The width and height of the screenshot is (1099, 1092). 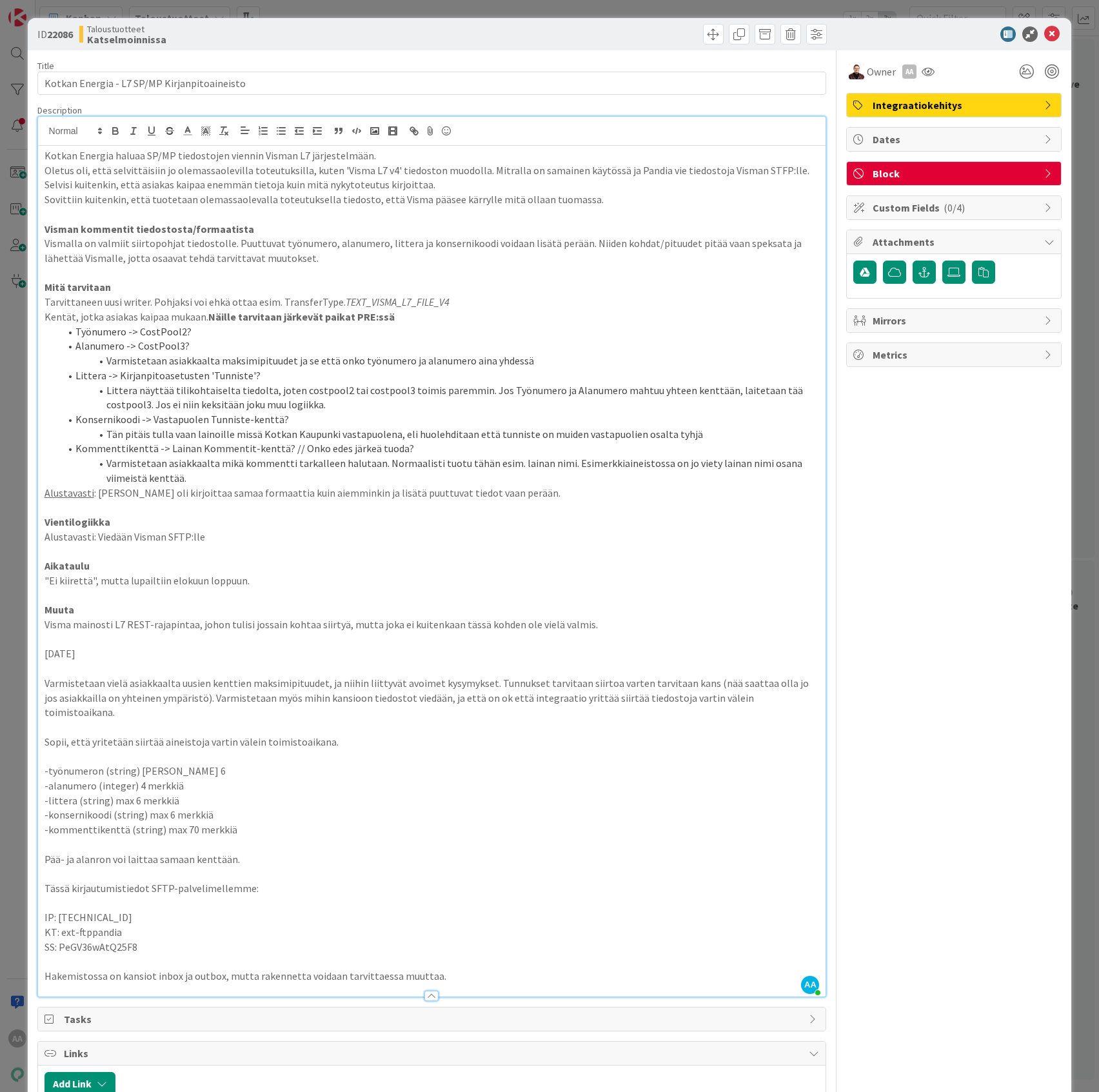 What do you see at coordinates (78, 522) in the screenshot?
I see `strong: Vientilogiikka` at bounding box center [78, 522].